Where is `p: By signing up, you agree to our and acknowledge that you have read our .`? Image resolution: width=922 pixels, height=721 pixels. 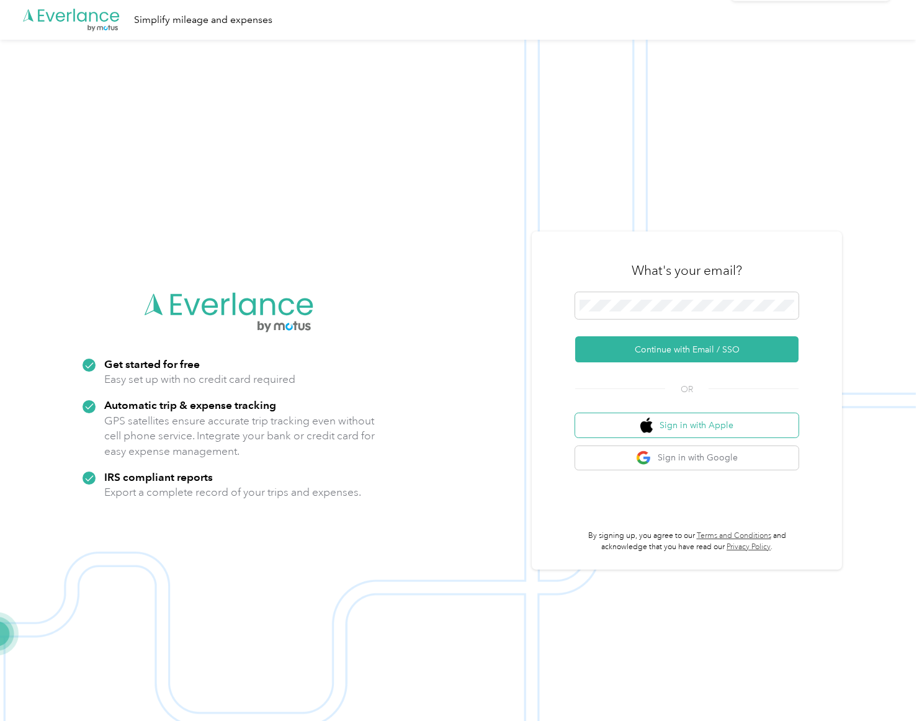 p: By signing up, you agree to our and acknowledge that you have read our . is located at coordinates (687, 541).